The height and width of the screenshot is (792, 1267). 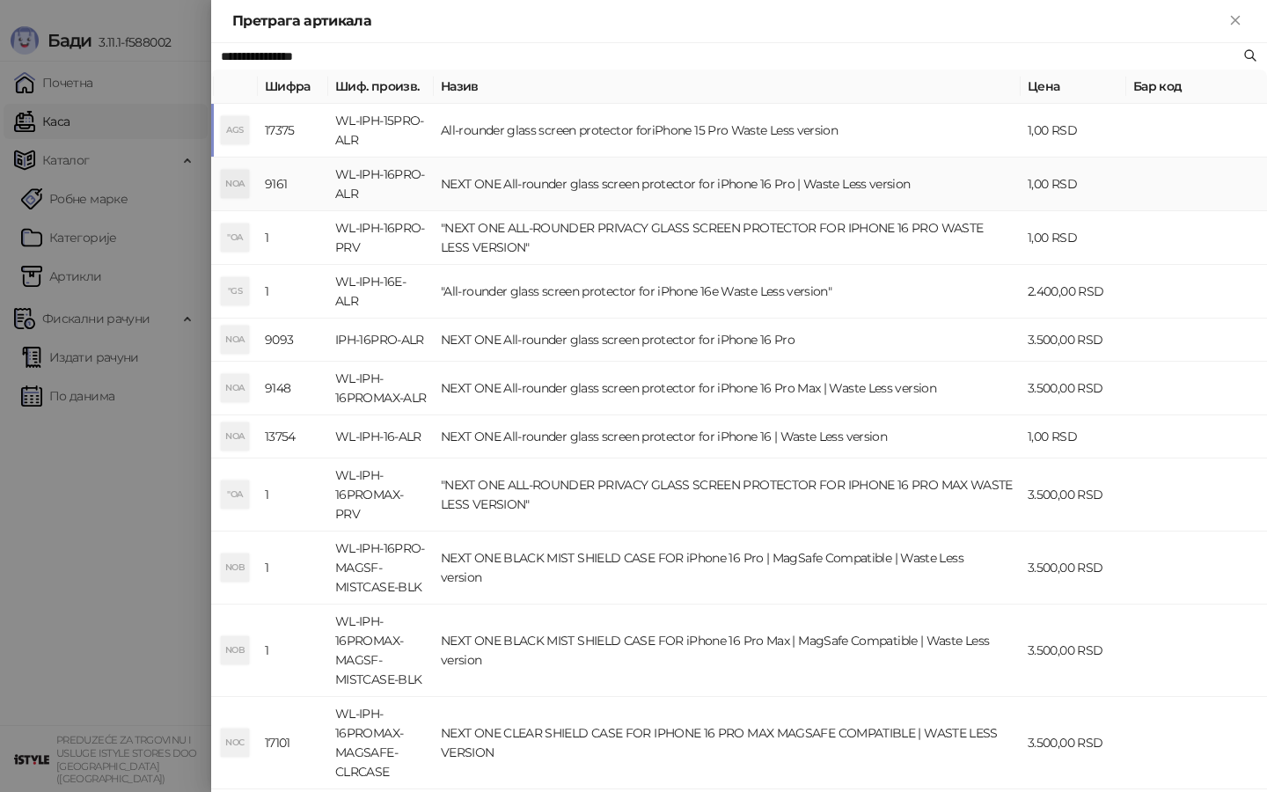 What do you see at coordinates (235, 130) in the screenshot?
I see `div: AGS` at bounding box center [235, 130].